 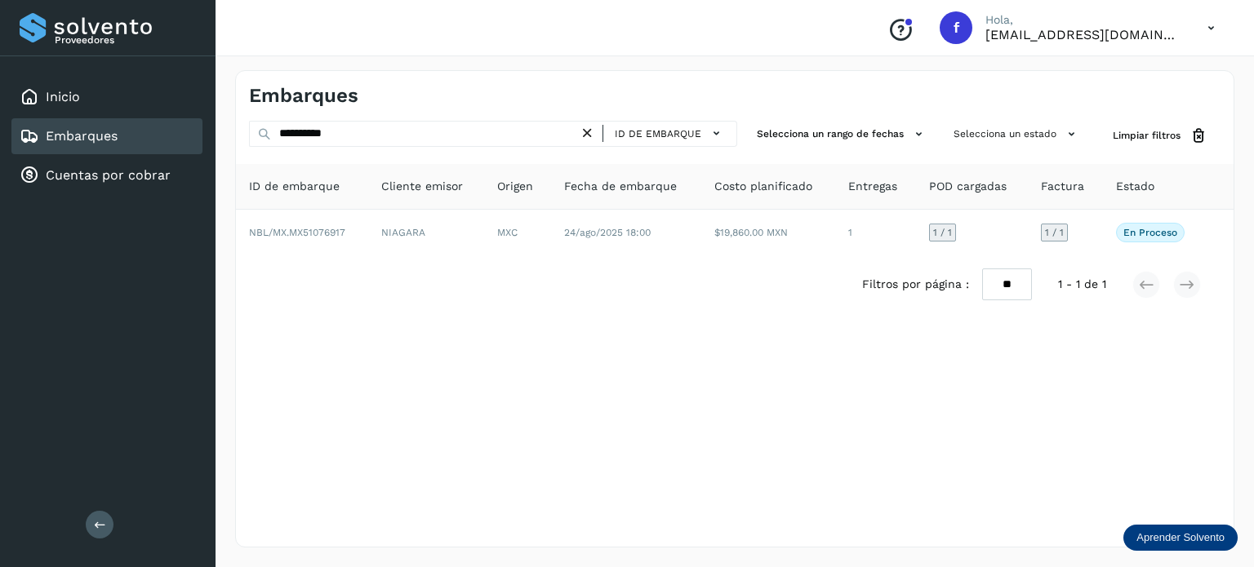 What do you see at coordinates (669, 133) in the screenshot?
I see `button: ID de embarque` at bounding box center [669, 133].